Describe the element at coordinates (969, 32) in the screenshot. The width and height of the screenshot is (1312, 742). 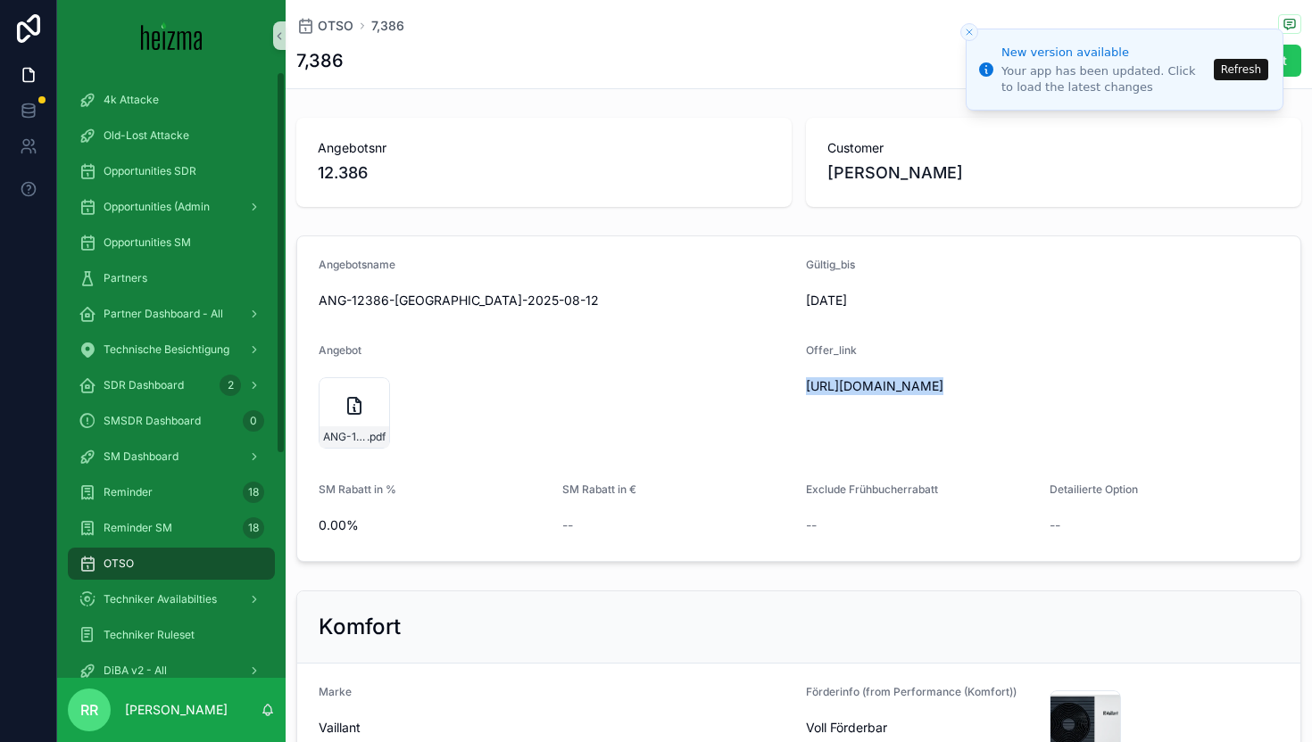
I see `button: Close toast` at that location.